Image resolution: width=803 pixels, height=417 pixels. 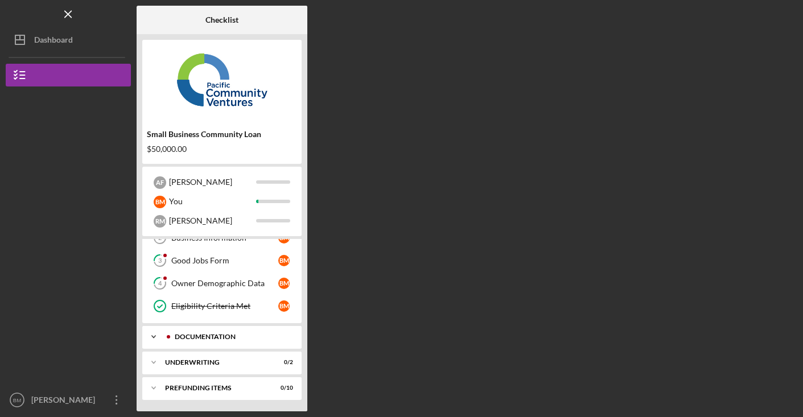 What do you see at coordinates (225, 261) in the screenshot?
I see `div: Good Jobs Form` at bounding box center [225, 261].